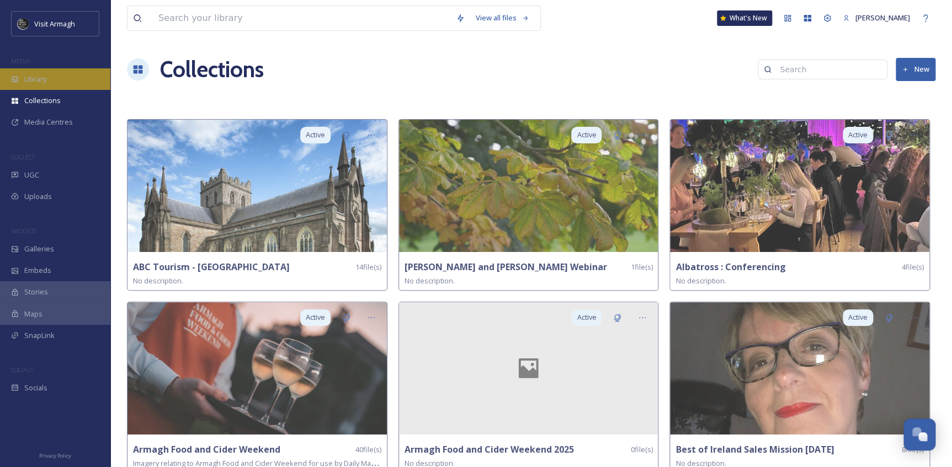  What do you see at coordinates (20, 61) in the screenshot?
I see `span: MEDIA` at bounding box center [20, 61].